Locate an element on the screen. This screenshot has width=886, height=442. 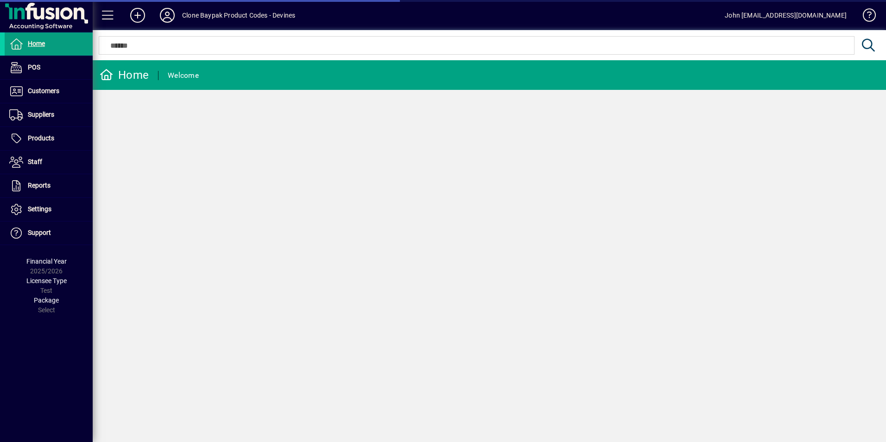
span: Support is located at coordinates (39, 232).